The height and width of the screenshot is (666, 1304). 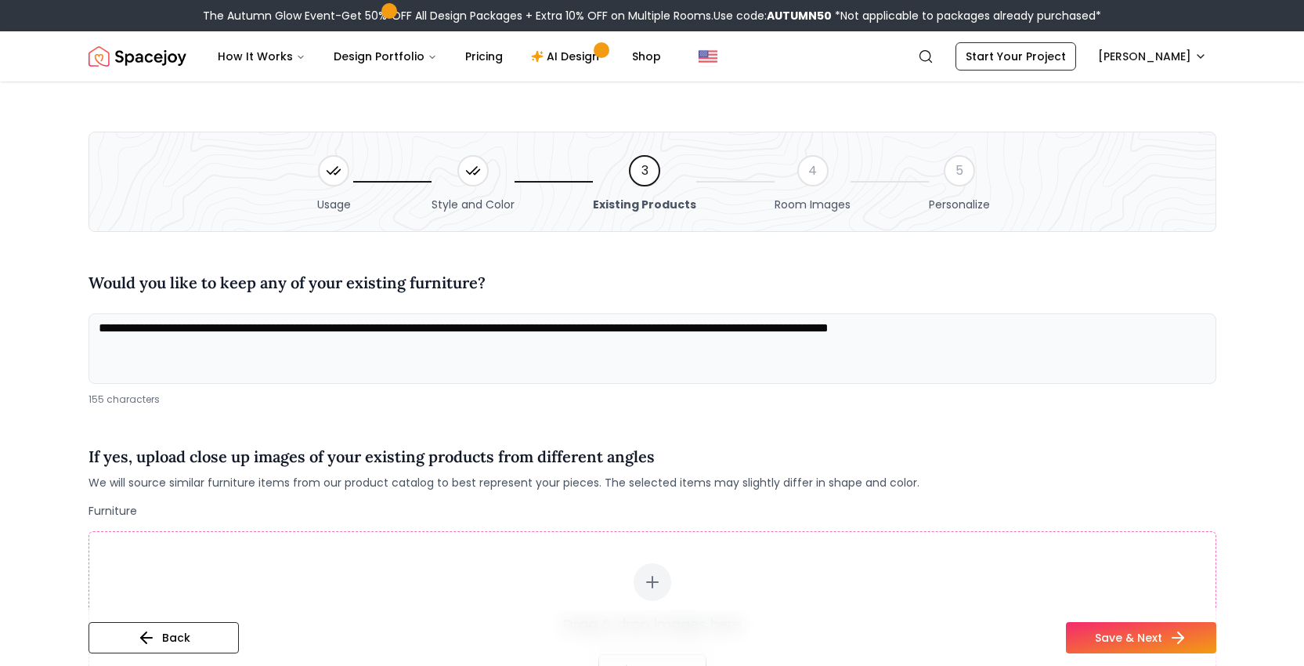 I want to click on div: The Autumn Glow Event-Get 50% OFF All Design Packages + Extra 10% OFF on Multiple Rooms., so click(x=652, y=16).